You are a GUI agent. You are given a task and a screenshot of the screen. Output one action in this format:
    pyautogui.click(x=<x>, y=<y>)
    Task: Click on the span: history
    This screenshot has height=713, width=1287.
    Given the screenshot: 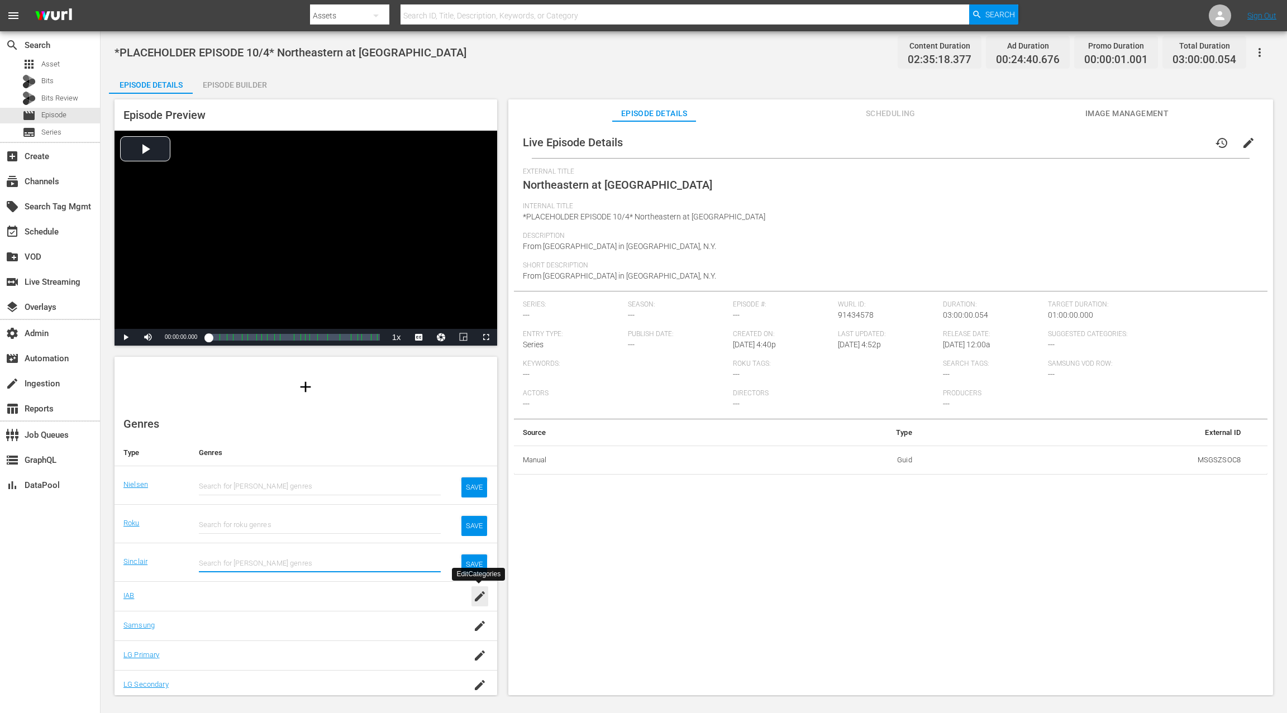 What is the action you would take?
    pyautogui.click(x=1221, y=143)
    